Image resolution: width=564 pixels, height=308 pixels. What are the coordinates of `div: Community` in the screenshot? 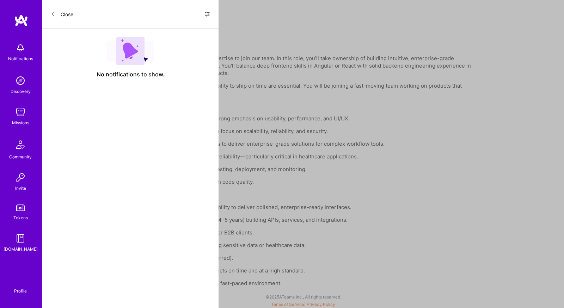 It's located at (20, 157).